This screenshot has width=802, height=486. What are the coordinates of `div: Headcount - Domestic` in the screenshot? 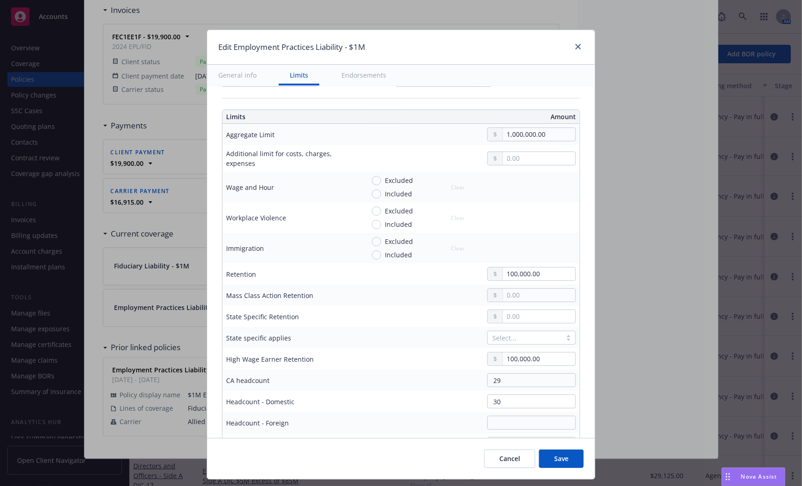 It's located at (260, 401).